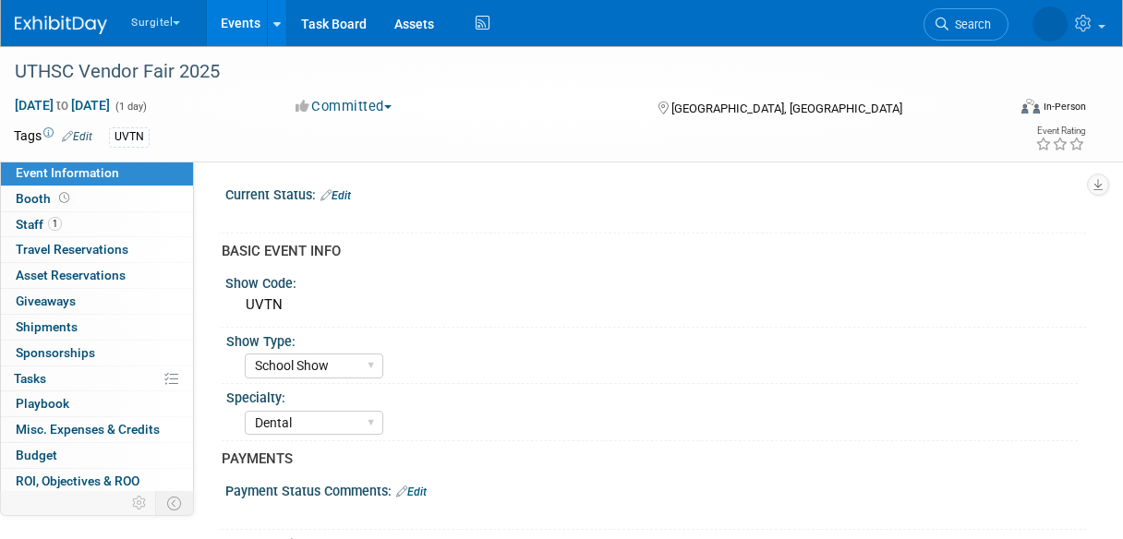  Describe the element at coordinates (44, 198) in the screenshot. I see `span: Booth` at that location.